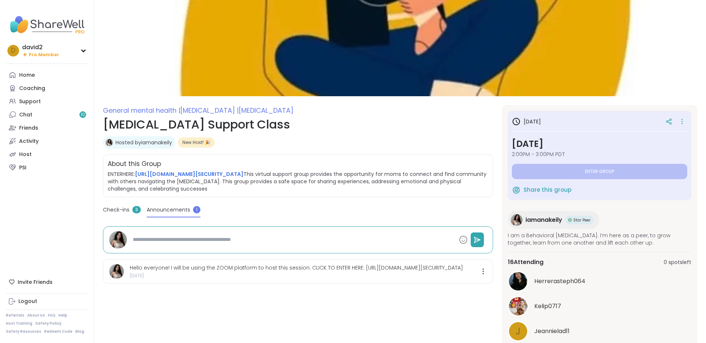  I want to click on a: Herrerasteph064Herrerasteph064, so click(599, 282).